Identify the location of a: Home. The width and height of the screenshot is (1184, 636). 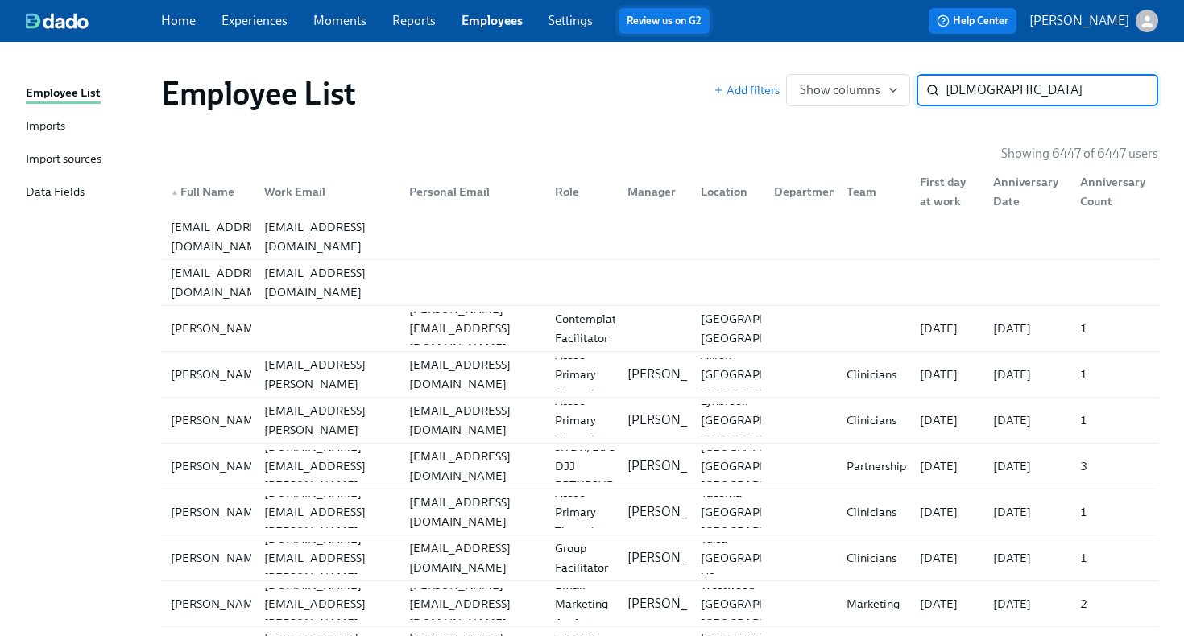
(178, 20).